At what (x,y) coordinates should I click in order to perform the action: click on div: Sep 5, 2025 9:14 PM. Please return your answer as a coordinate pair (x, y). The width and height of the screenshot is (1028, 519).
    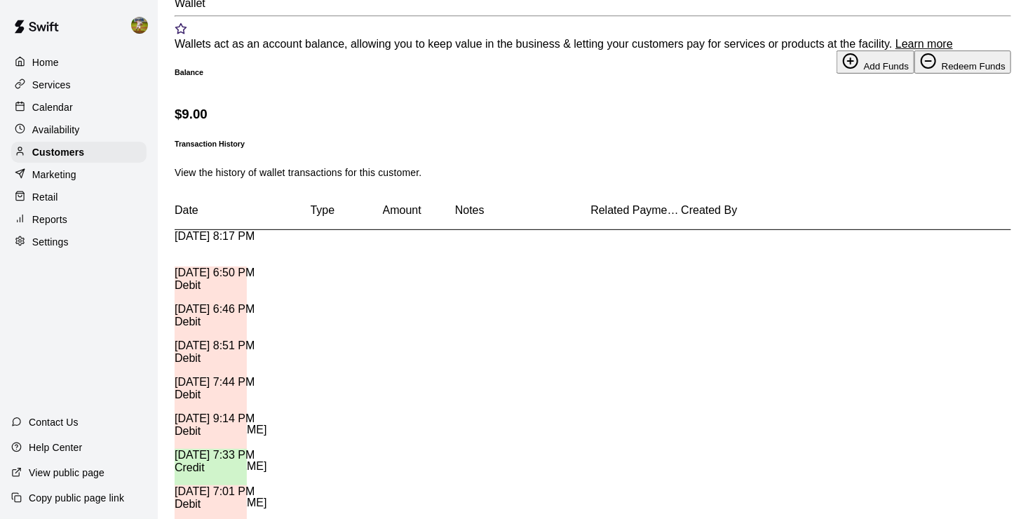
    Looking at the image, I should click on (243, 418).